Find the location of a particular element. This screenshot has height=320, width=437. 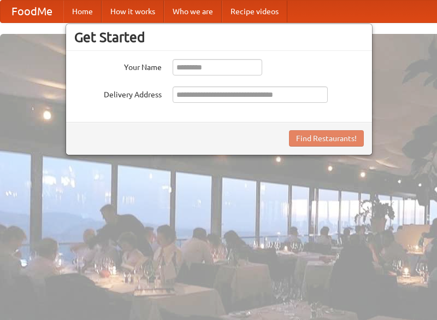

a: Recipe videos is located at coordinates (255, 11).